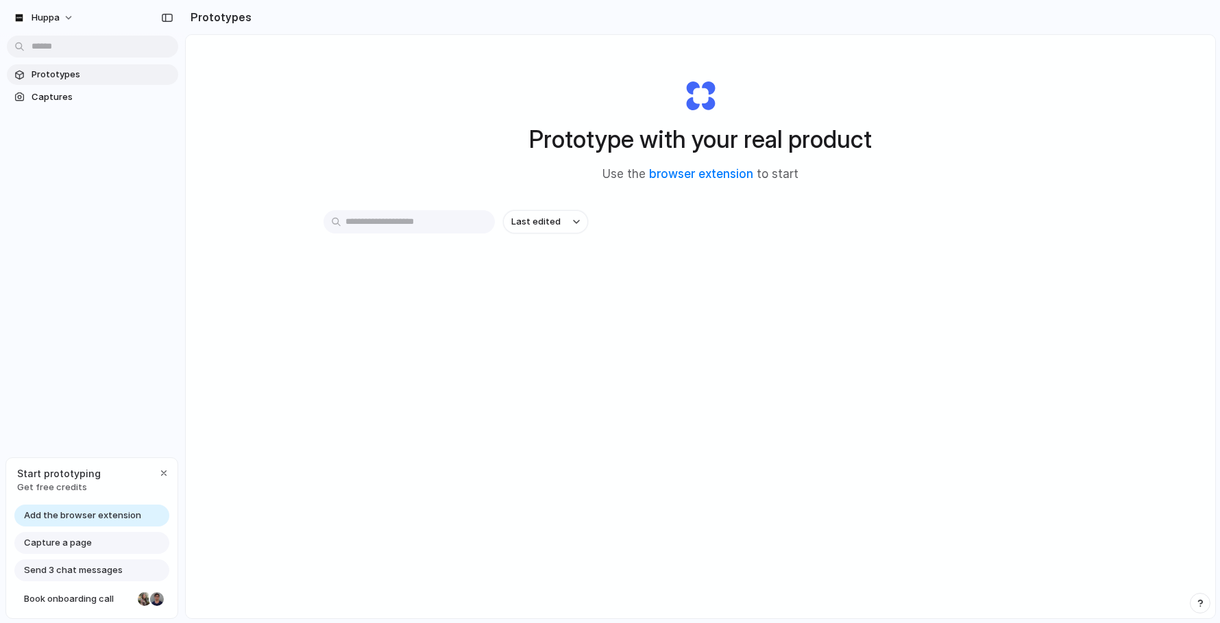 The width and height of the screenshot is (1220, 623). What do you see at coordinates (545, 222) in the screenshot?
I see `button: Last edited` at bounding box center [545, 222].